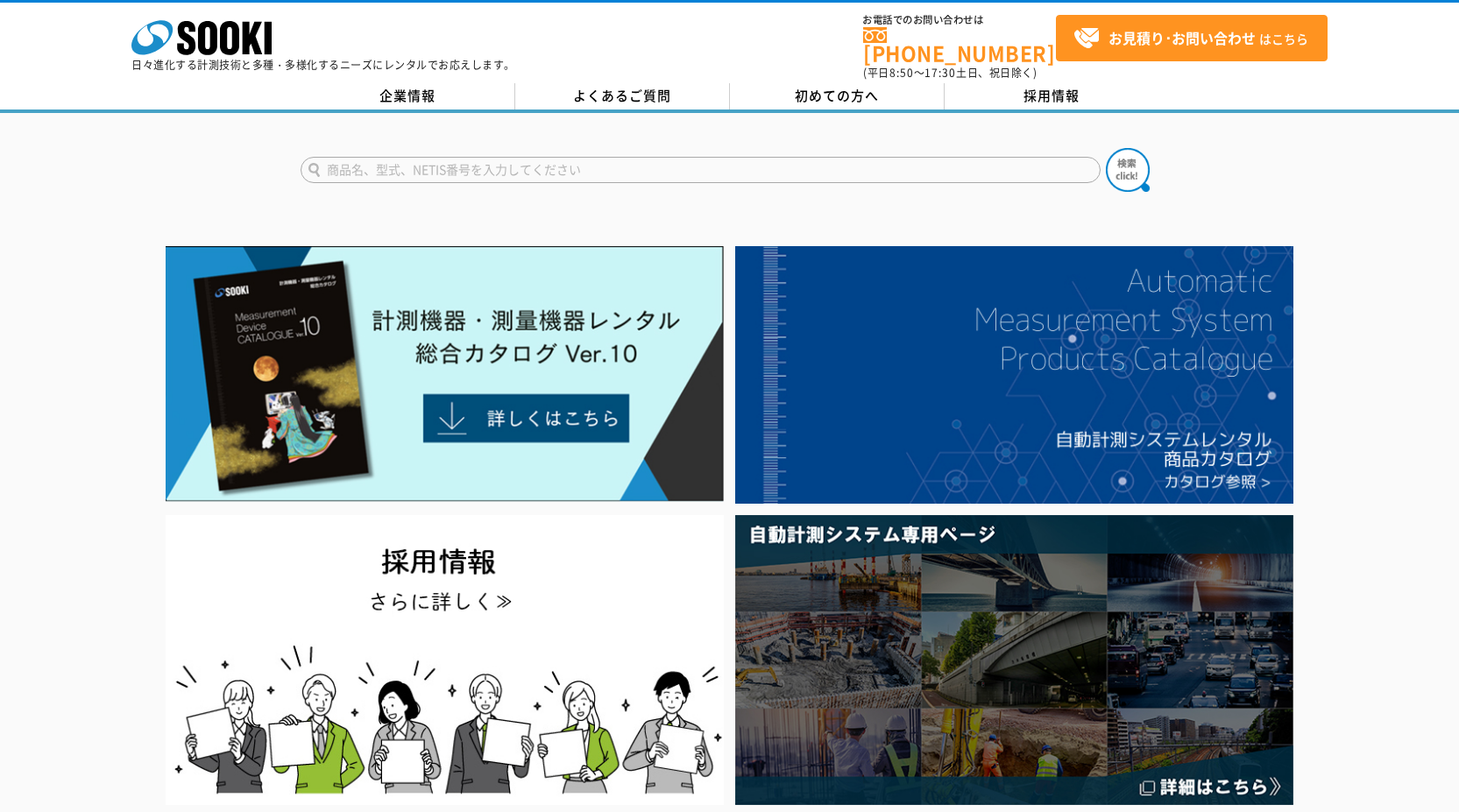 Image resolution: width=1459 pixels, height=812 pixels. I want to click on img: btn_search.png, so click(1128, 170).